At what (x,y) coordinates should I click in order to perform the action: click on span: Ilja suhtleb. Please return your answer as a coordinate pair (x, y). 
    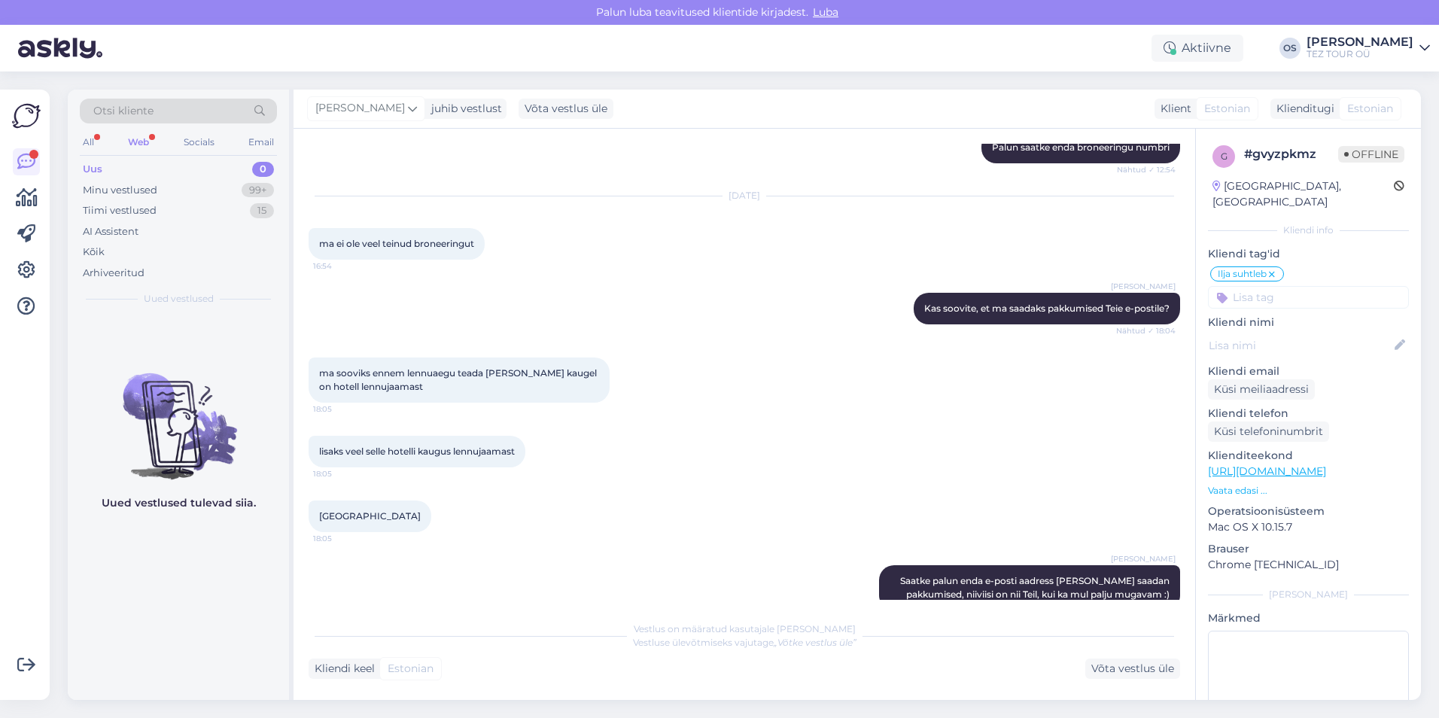
    Looking at the image, I should click on (1242, 274).